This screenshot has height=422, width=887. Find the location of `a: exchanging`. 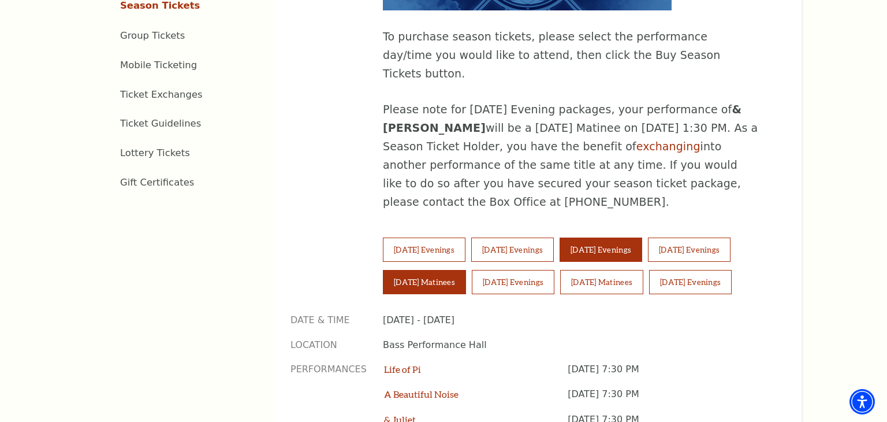

a: exchanging is located at coordinates (668, 146).